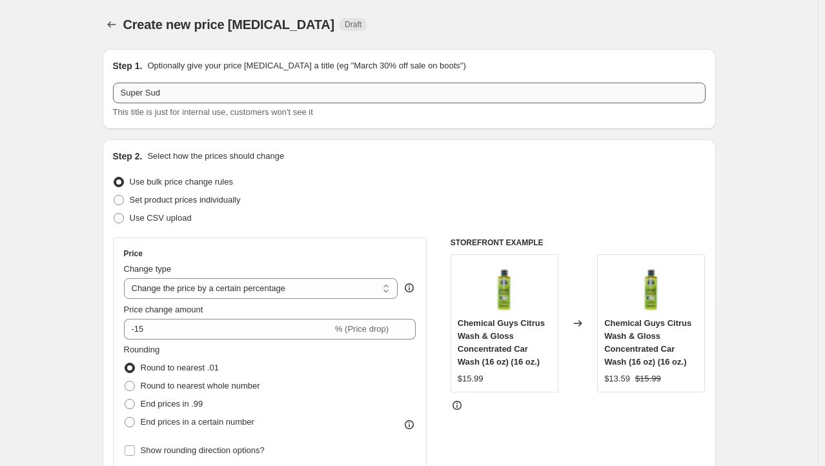 This screenshot has width=825, height=466. Describe the element at coordinates (578, 243) in the screenshot. I see `h6: STOREFRONT EXAMPLE` at that location.